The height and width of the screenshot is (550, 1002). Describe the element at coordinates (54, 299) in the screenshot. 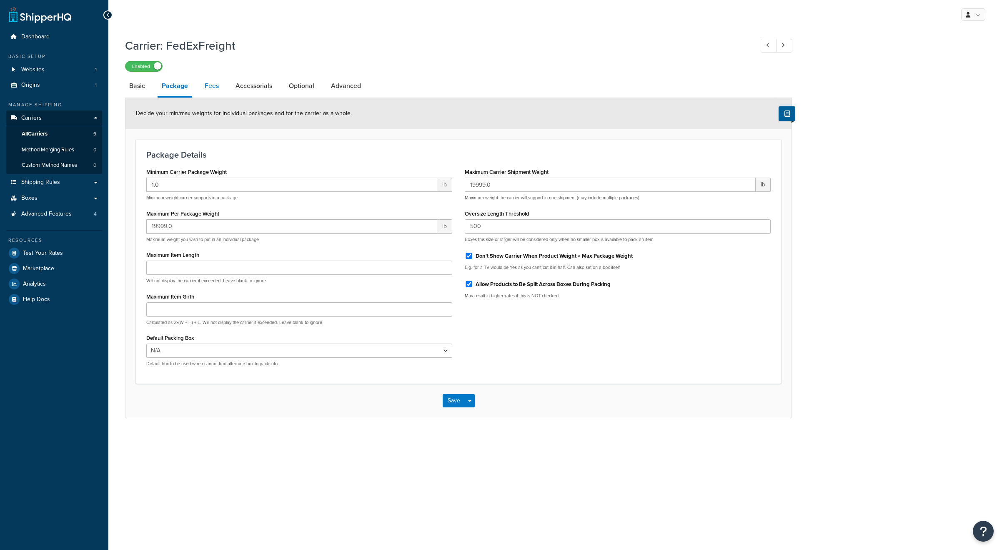

I see `a: Help Docs` at that location.